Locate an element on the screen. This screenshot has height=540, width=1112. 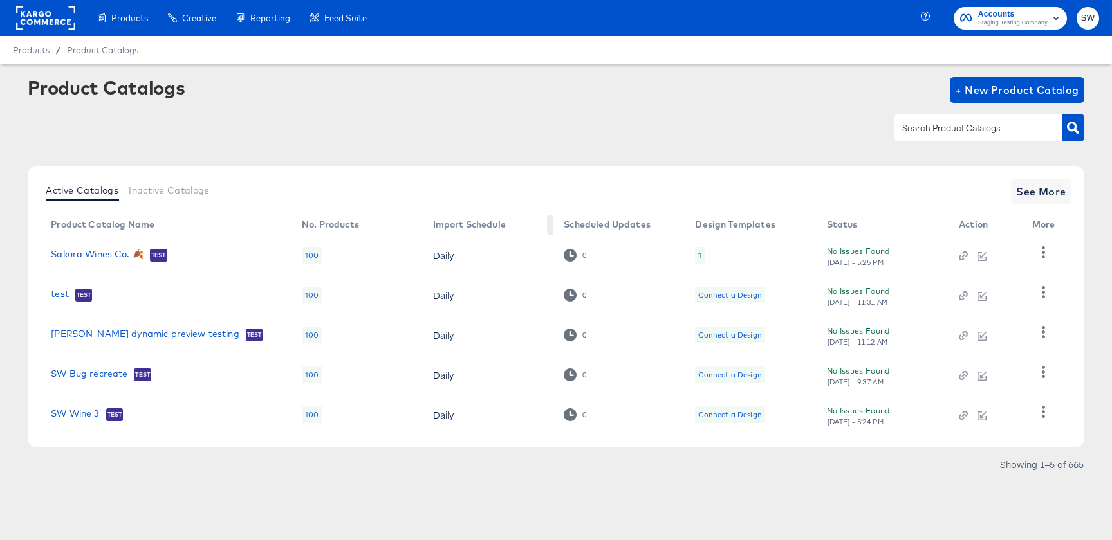
div: Design Templates is located at coordinates (735, 225).